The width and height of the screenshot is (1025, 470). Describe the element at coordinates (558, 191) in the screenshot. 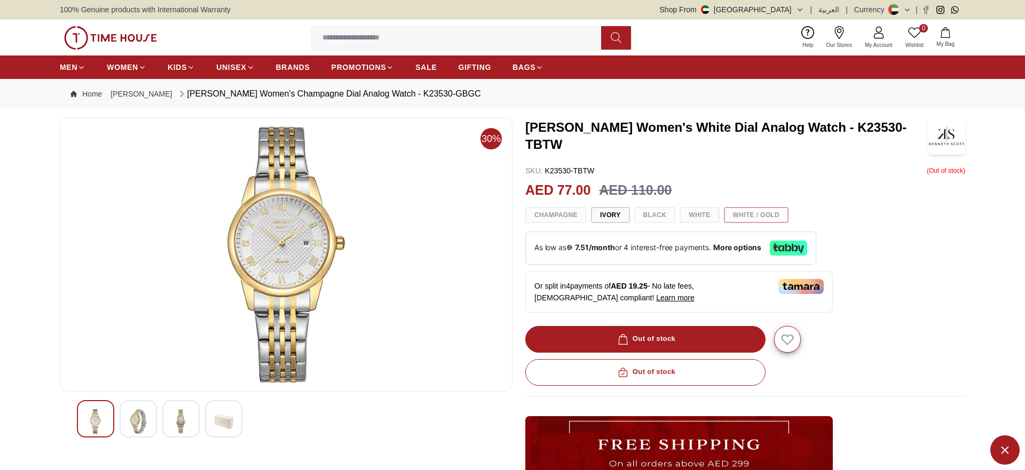

I see `h2: AED 77.00` at that location.